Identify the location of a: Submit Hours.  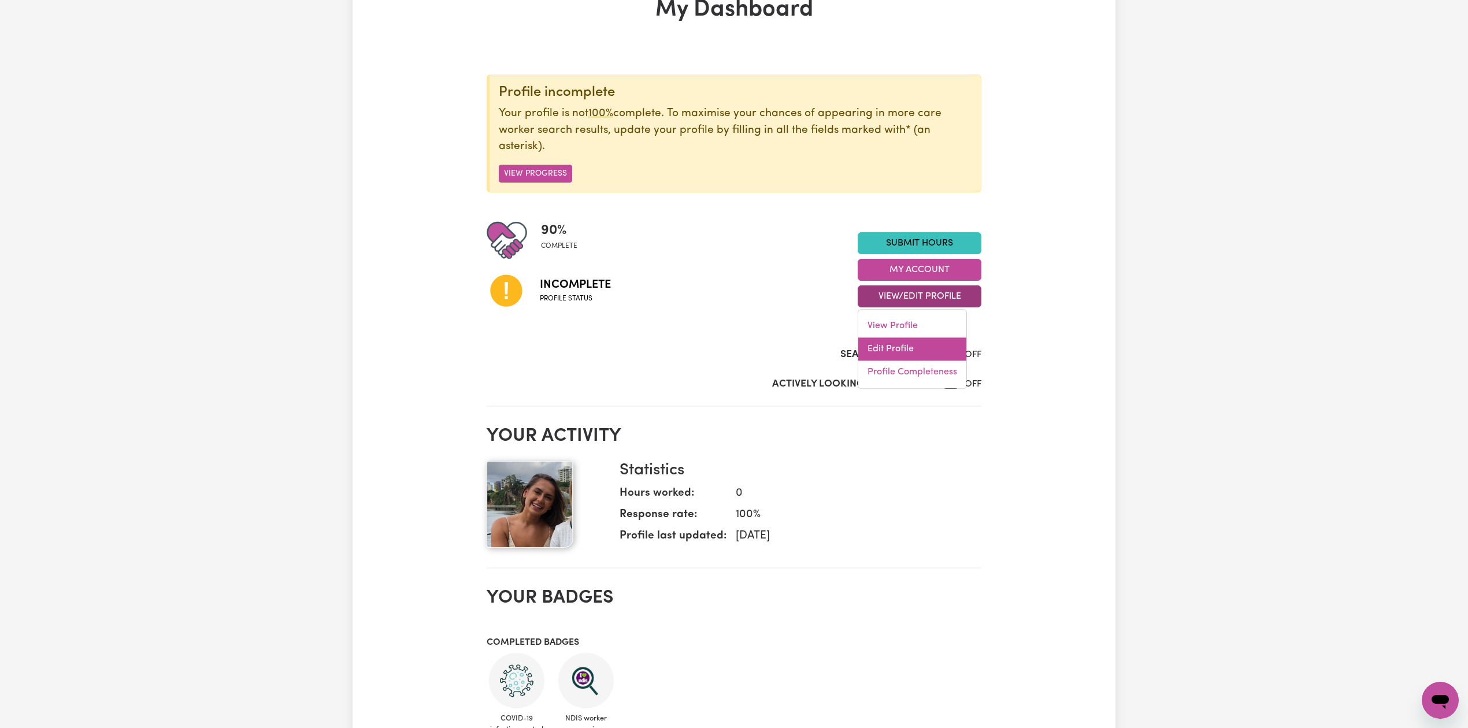
(920, 243).